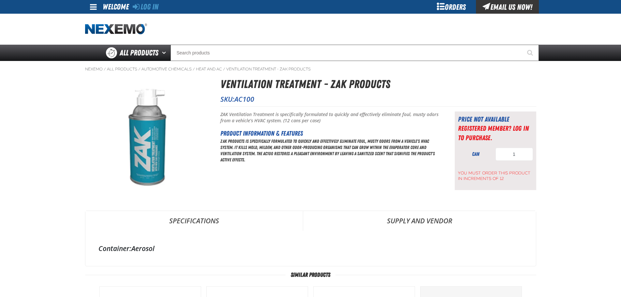 The image size is (621, 297). I want to click on a: Home, so click(116, 29).